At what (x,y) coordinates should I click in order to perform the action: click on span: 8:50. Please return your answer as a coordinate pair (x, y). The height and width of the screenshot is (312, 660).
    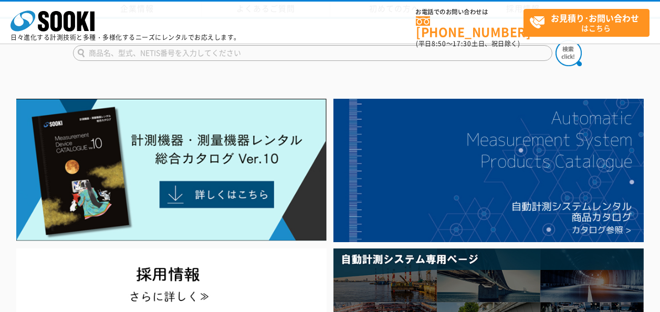
    Looking at the image, I should click on (439, 44).